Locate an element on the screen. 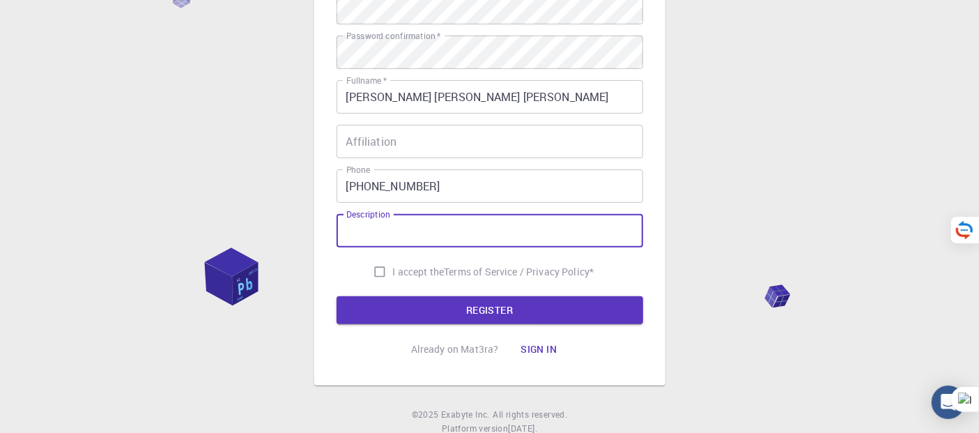  label: Password confirmation is located at coordinates (393, 36).